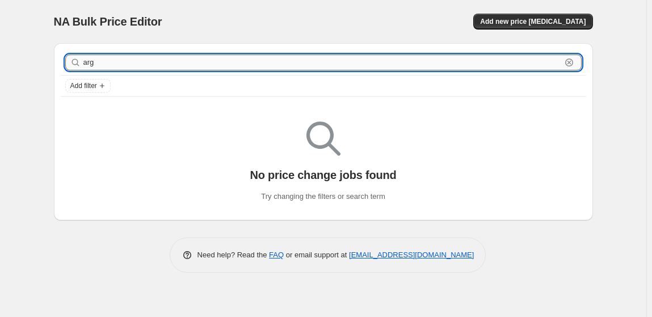  What do you see at coordinates (88, 86) in the screenshot?
I see `button: Add filter` at bounding box center [88, 86].